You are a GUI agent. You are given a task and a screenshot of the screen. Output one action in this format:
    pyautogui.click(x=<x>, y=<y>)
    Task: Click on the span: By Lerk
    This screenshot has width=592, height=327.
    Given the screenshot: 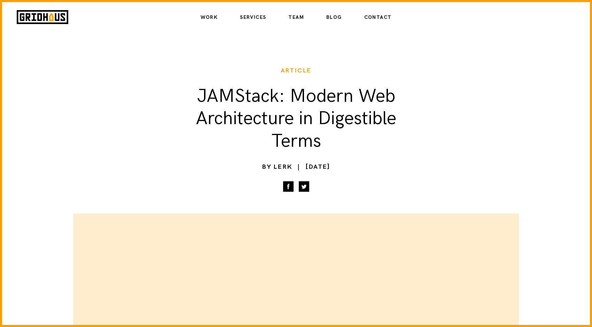 What is the action you would take?
    pyautogui.click(x=277, y=166)
    